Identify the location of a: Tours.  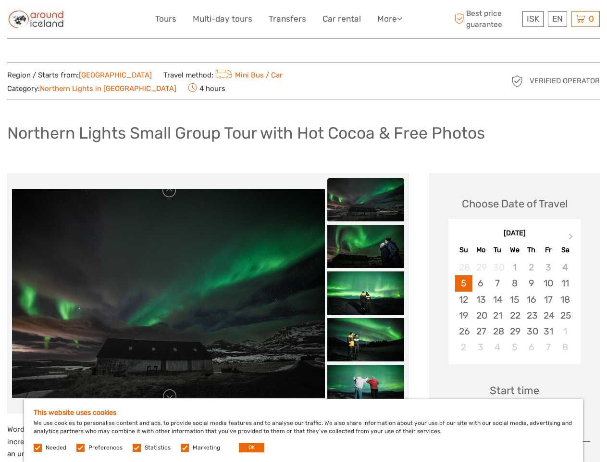
(166, 19).